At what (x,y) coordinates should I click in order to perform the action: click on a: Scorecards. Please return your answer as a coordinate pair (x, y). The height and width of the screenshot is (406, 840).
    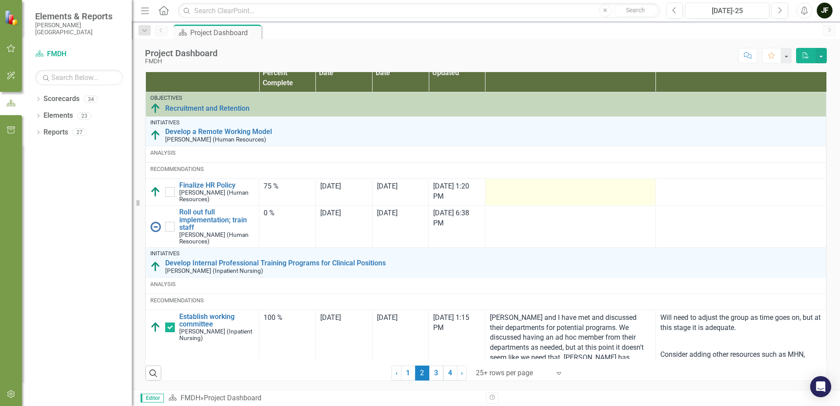
    Looking at the image, I should click on (62, 99).